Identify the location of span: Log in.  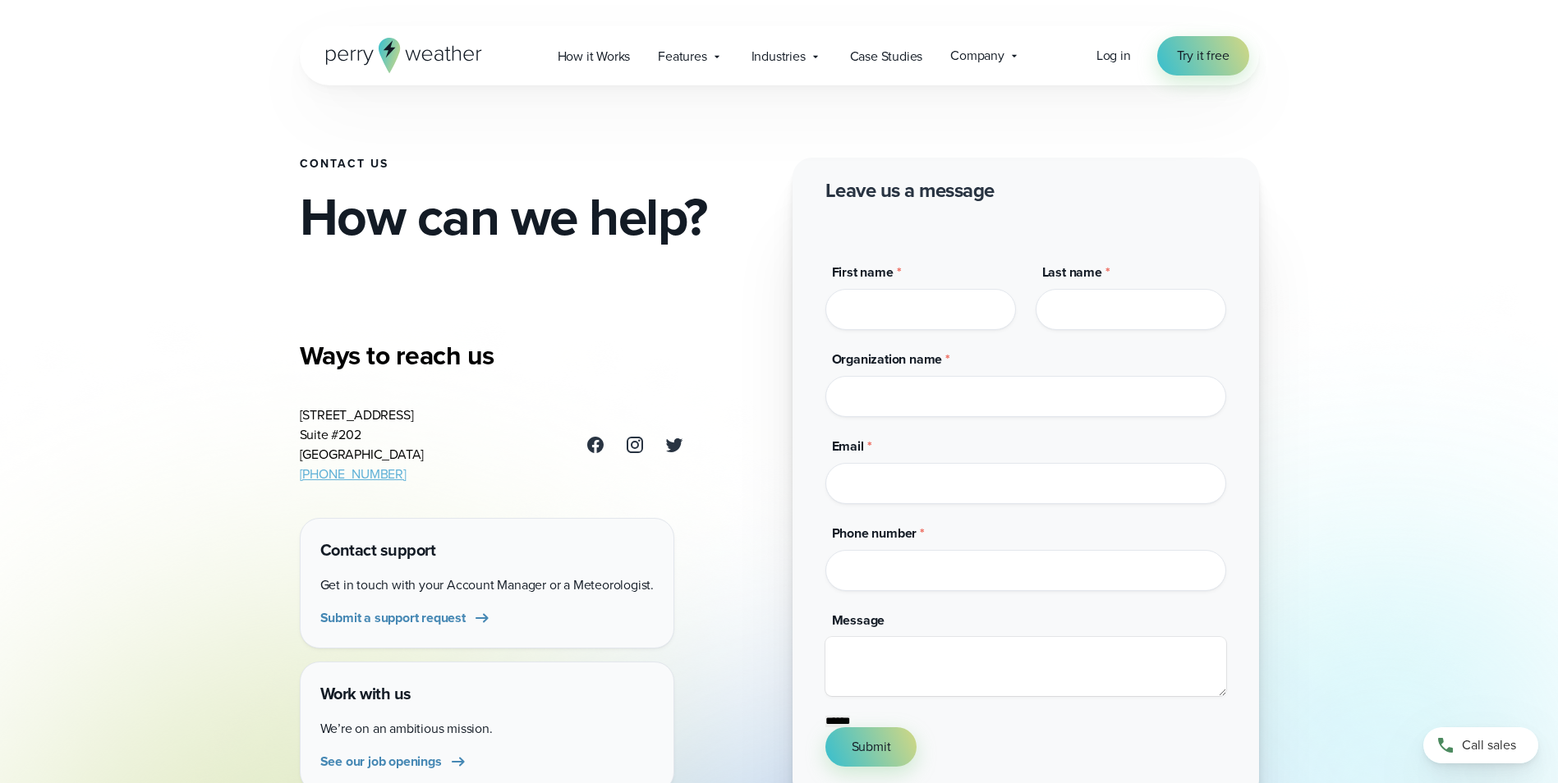
(1113, 55).